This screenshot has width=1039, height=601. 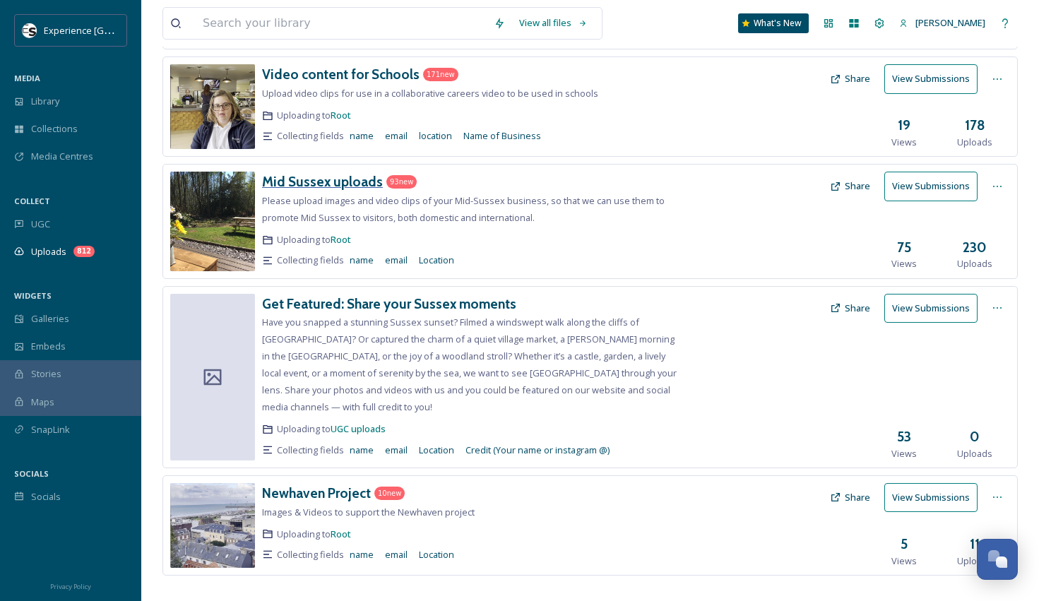 I want to click on span: Privacy Policy, so click(x=71, y=586).